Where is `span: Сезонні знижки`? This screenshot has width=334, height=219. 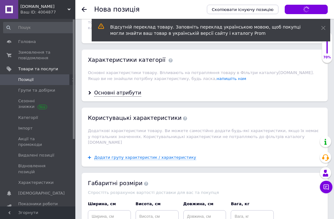 span: Сезонні знижки is located at coordinates (38, 104).